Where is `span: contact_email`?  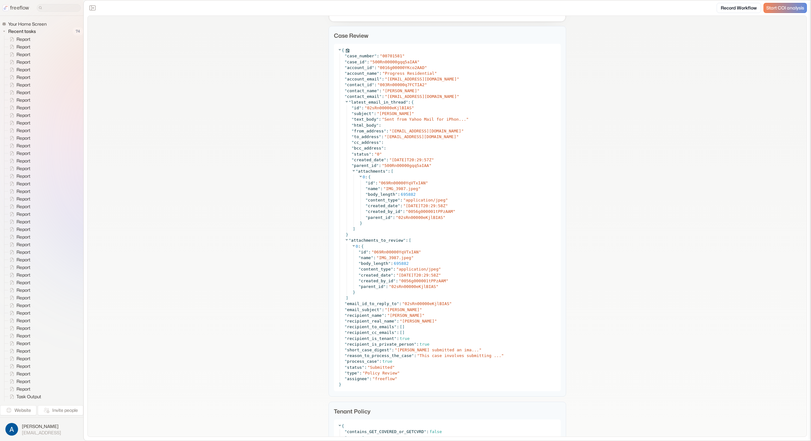
span: contact_email is located at coordinates (363, 96).